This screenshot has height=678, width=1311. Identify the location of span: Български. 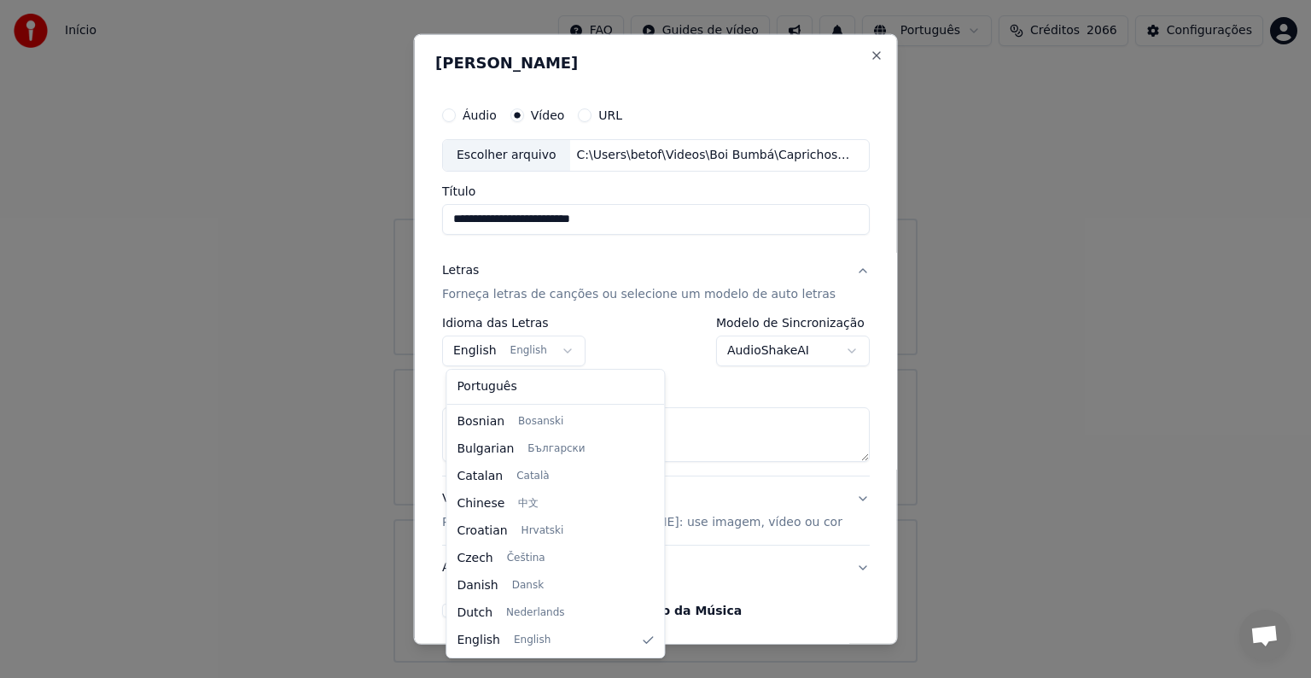
(556, 449).